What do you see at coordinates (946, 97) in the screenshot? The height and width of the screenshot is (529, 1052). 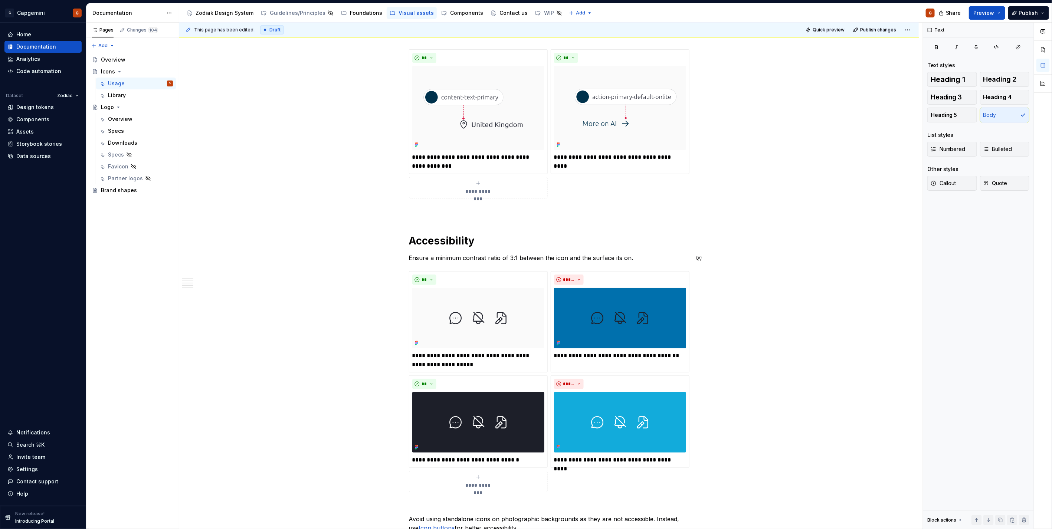 I see `span: Heading 3` at bounding box center [946, 97].